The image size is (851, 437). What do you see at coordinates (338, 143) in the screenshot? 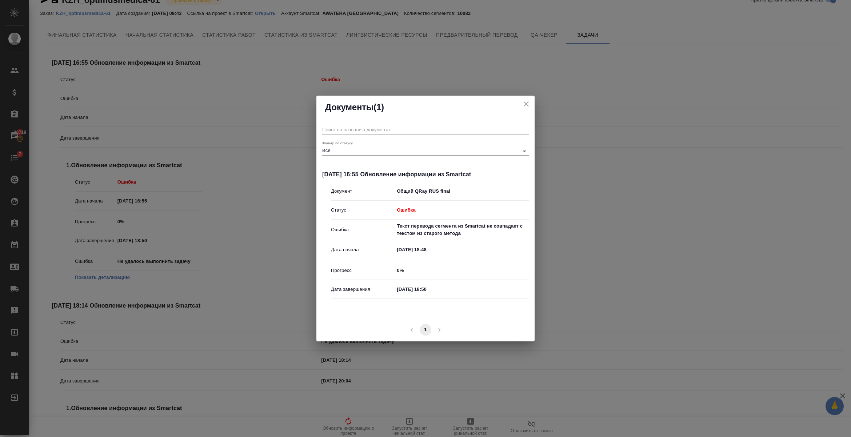
I see `label: Фильтр по статусу` at bounding box center [338, 143].